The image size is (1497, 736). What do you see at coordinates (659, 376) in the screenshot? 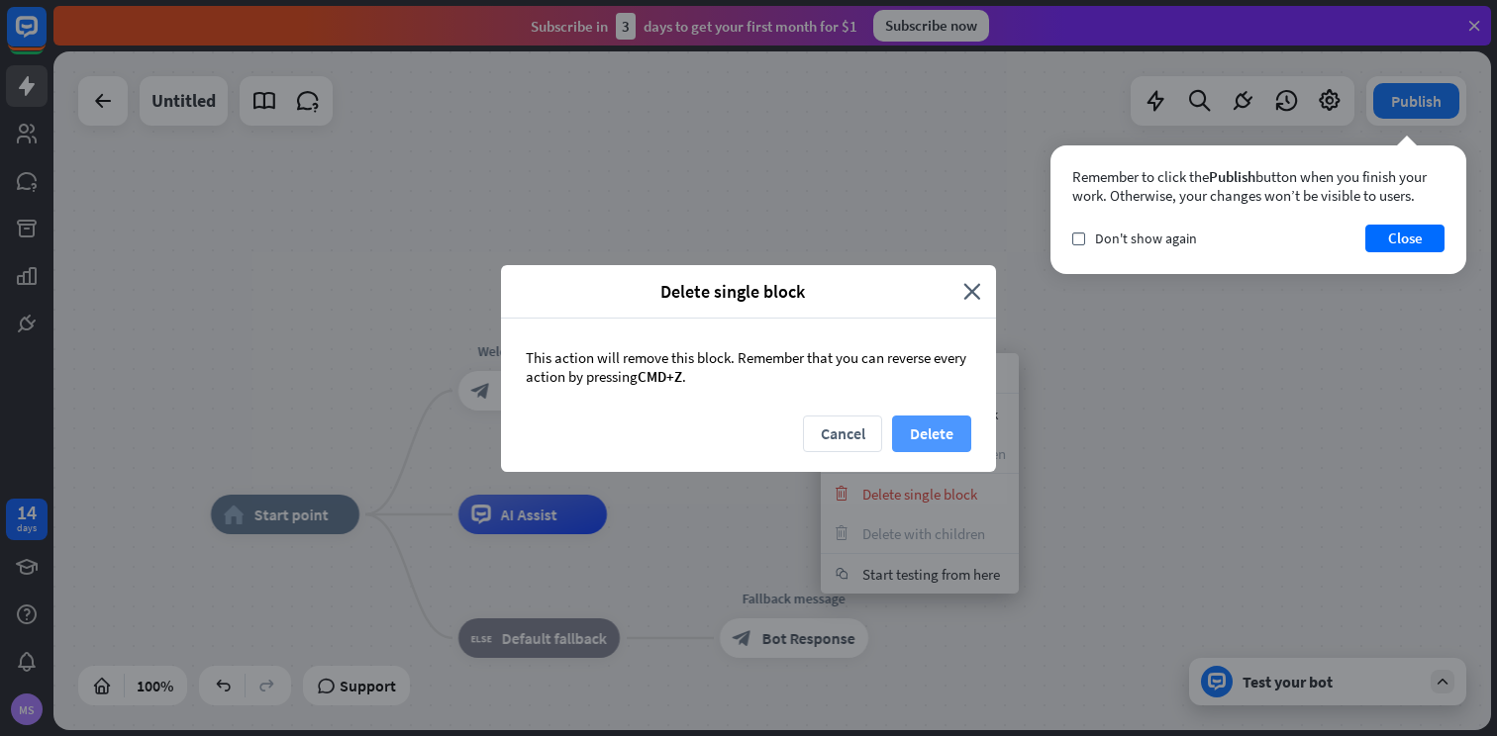
I see `span: CMD+Z` at bounding box center [659, 376].